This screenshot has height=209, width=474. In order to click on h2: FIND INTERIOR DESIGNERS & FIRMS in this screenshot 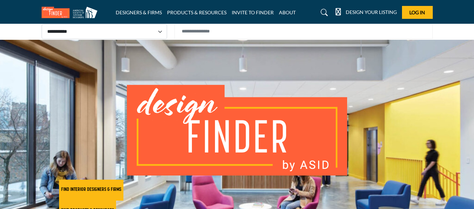, I will do `click(91, 190)`.